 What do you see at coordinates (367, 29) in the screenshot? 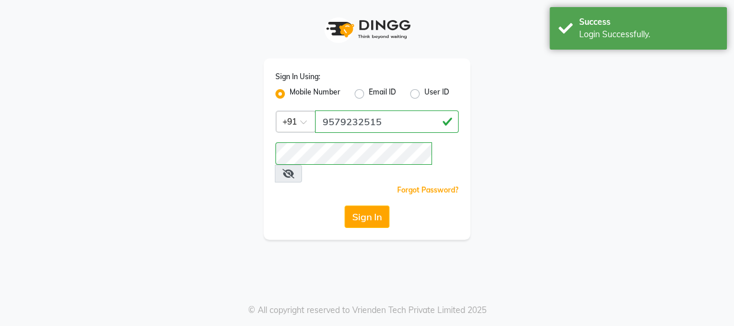
I see `img: logo1.svg` at bounding box center [367, 29].